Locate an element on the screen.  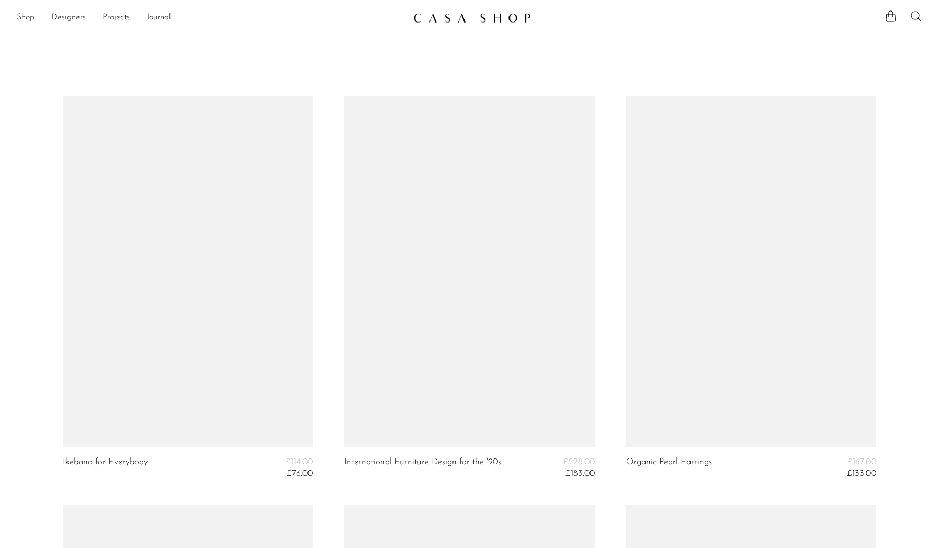
nav: Desktop navigation is located at coordinates (211, 18).